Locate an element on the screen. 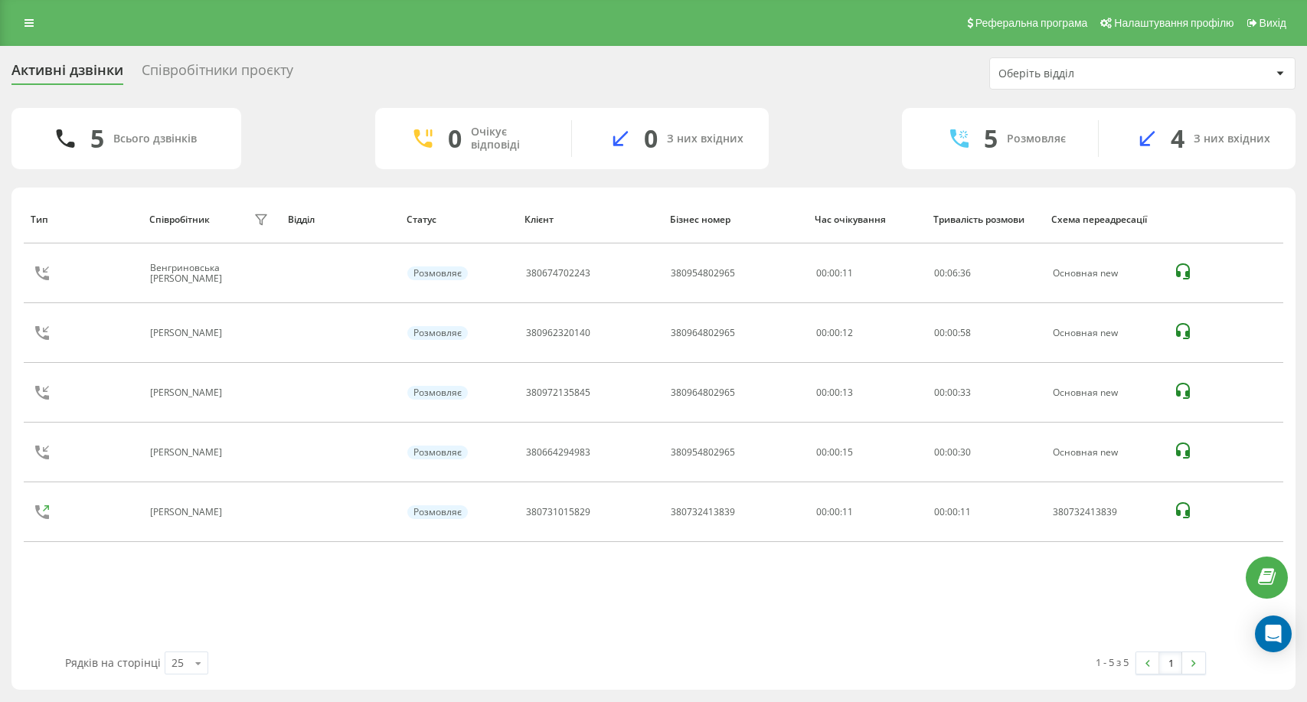 This screenshot has height=702, width=1307. div: Оберіть відділ is located at coordinates (1090, 74).